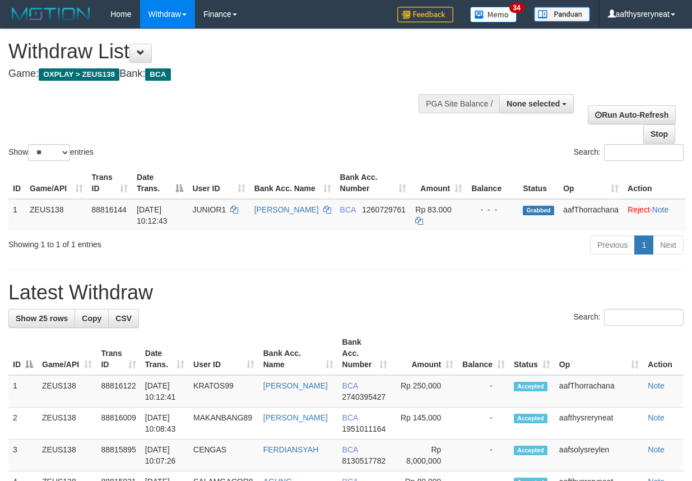 The image size is (692, 481). Describe the element at coordinates (144, 242) in the screenshot. I see `div: Showing 1 to 1 of 1 entries` at that location.